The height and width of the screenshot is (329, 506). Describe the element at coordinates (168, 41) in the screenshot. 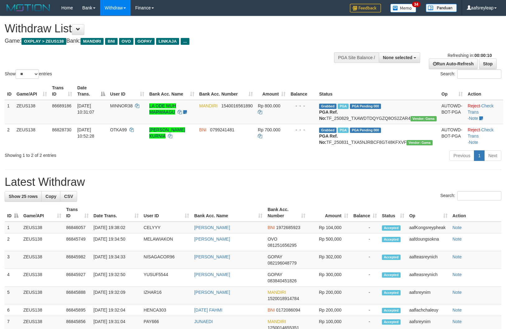

I see `h4: Game: Bank:` at that location.